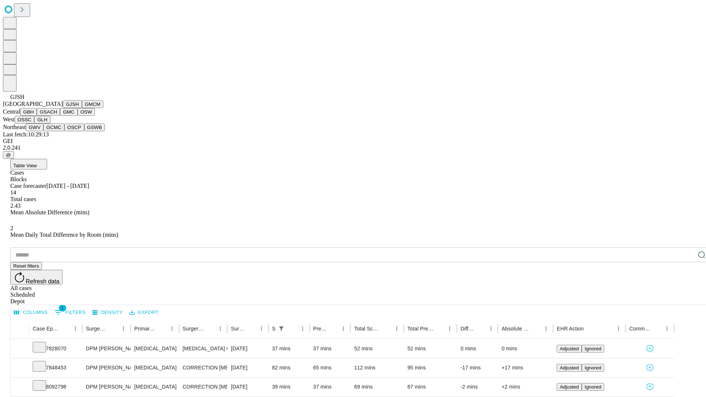 This screenshot has width=706, height=397. What do you see at coordinates (56, 387) in the screenshot?
I see `div: 8092798` at bounding box center [56, 387].